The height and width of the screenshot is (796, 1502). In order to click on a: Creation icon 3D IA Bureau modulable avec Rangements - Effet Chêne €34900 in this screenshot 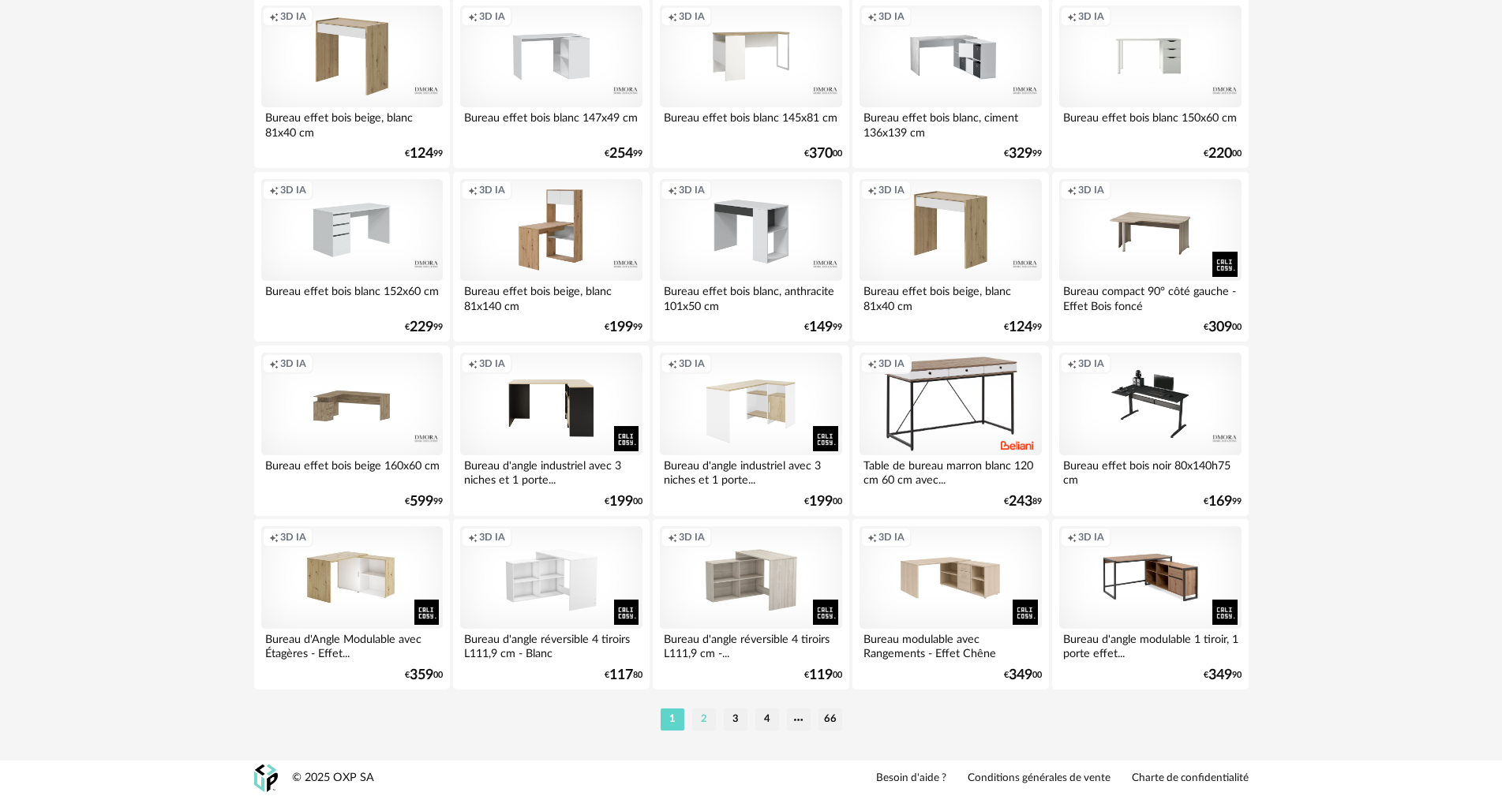, I will do `click(950, 605)`.